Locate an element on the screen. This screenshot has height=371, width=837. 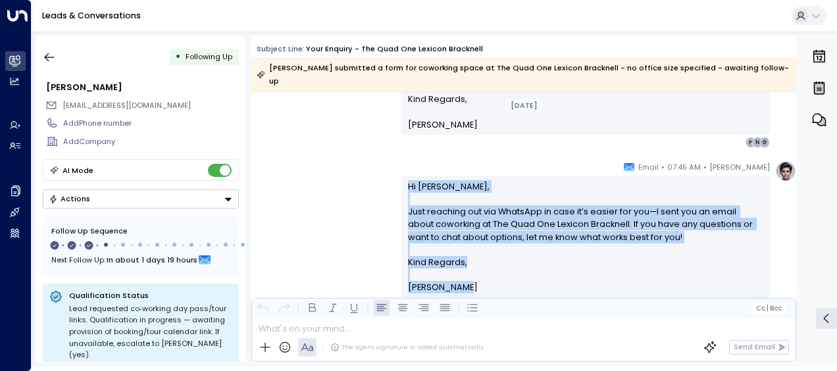
div: AddPhone number is located at coordinates (151, 123).